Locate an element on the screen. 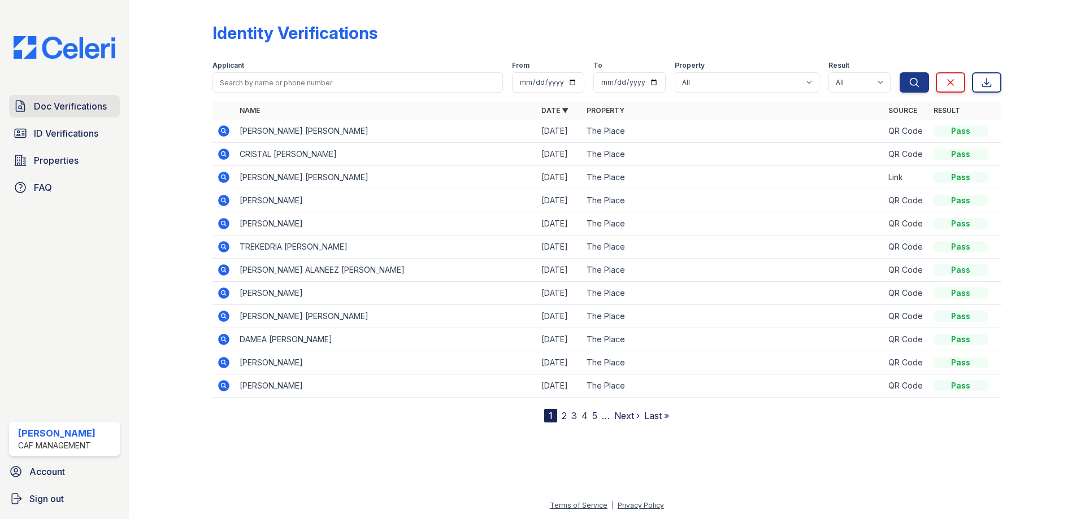  a: Properties is located at coordinates (64, 160).